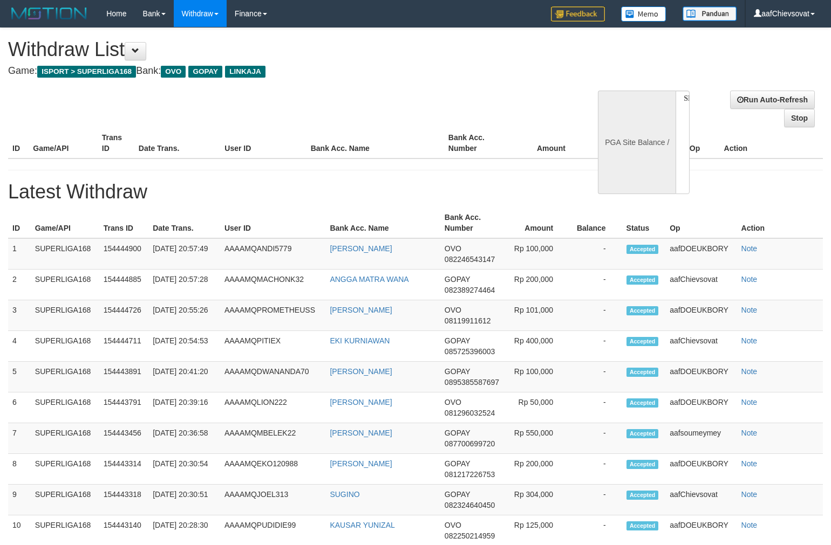 The image size is (831, 545). What do you see at coordinates (644, 223) in the screenshot?
I see `th: Status` at bounding box center [644, 223].